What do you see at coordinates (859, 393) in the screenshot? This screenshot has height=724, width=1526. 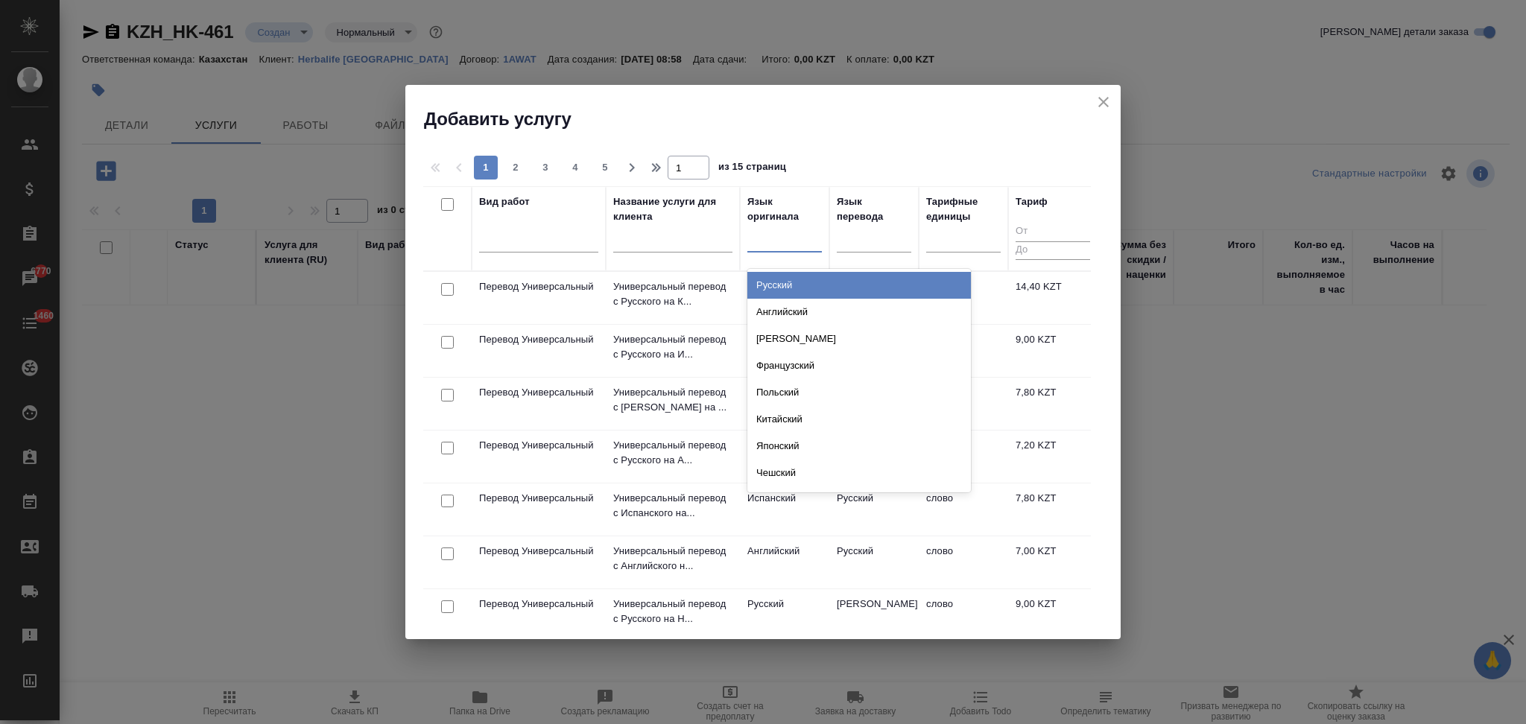 I see `div: Польский` at bounding box center [859, 393].